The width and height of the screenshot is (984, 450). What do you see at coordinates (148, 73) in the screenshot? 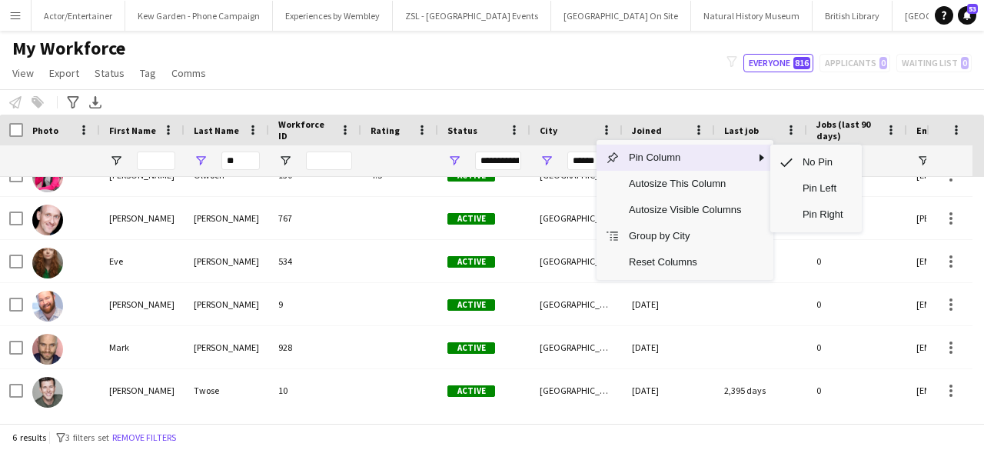
I see `span: Tag` at bounding box center [148, 73].